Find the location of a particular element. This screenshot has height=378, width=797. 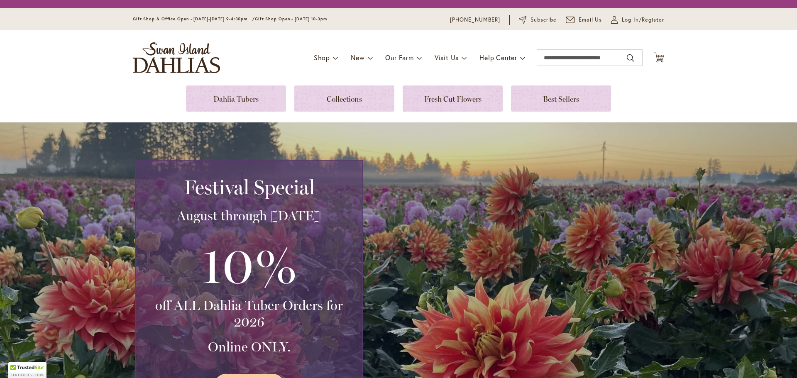

span: Help Center is located at coordinates (498, 57).